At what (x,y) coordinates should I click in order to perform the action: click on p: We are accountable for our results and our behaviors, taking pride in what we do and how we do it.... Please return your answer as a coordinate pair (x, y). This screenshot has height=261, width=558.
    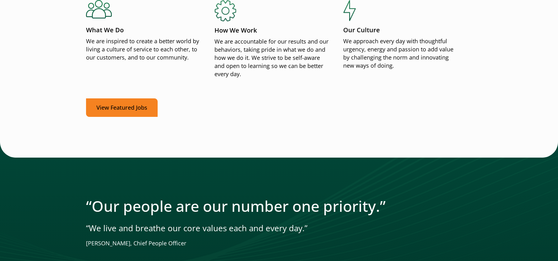
    Looking at the image, I should click on (272, 58).